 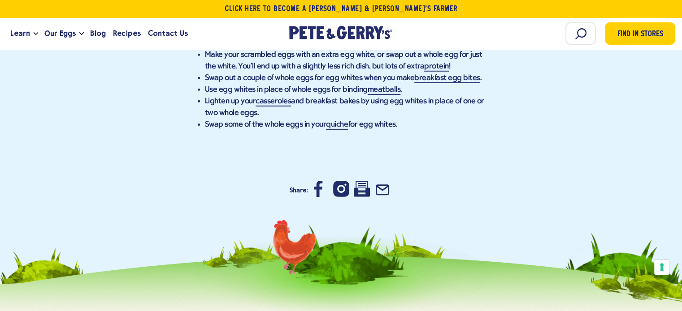 What do you see at coordinates (345, 90) in the screenshot?
I see `li: Use egg whites in place of whole eggs for binding .` at bounding box center [345, 90].